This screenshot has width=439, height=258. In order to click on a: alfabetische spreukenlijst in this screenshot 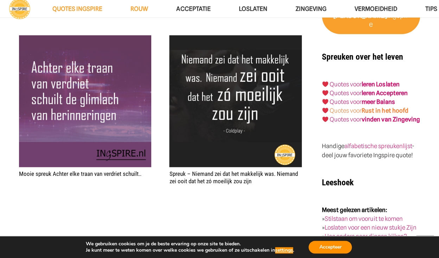, I will do `click(378, 146)`.